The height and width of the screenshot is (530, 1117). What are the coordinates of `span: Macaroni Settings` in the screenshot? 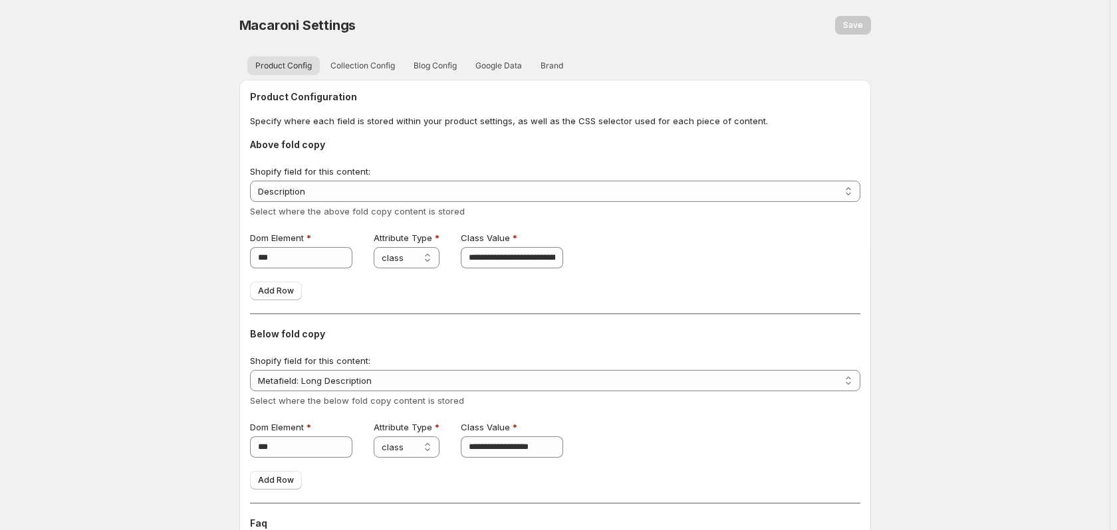 It's located at (298, 25).